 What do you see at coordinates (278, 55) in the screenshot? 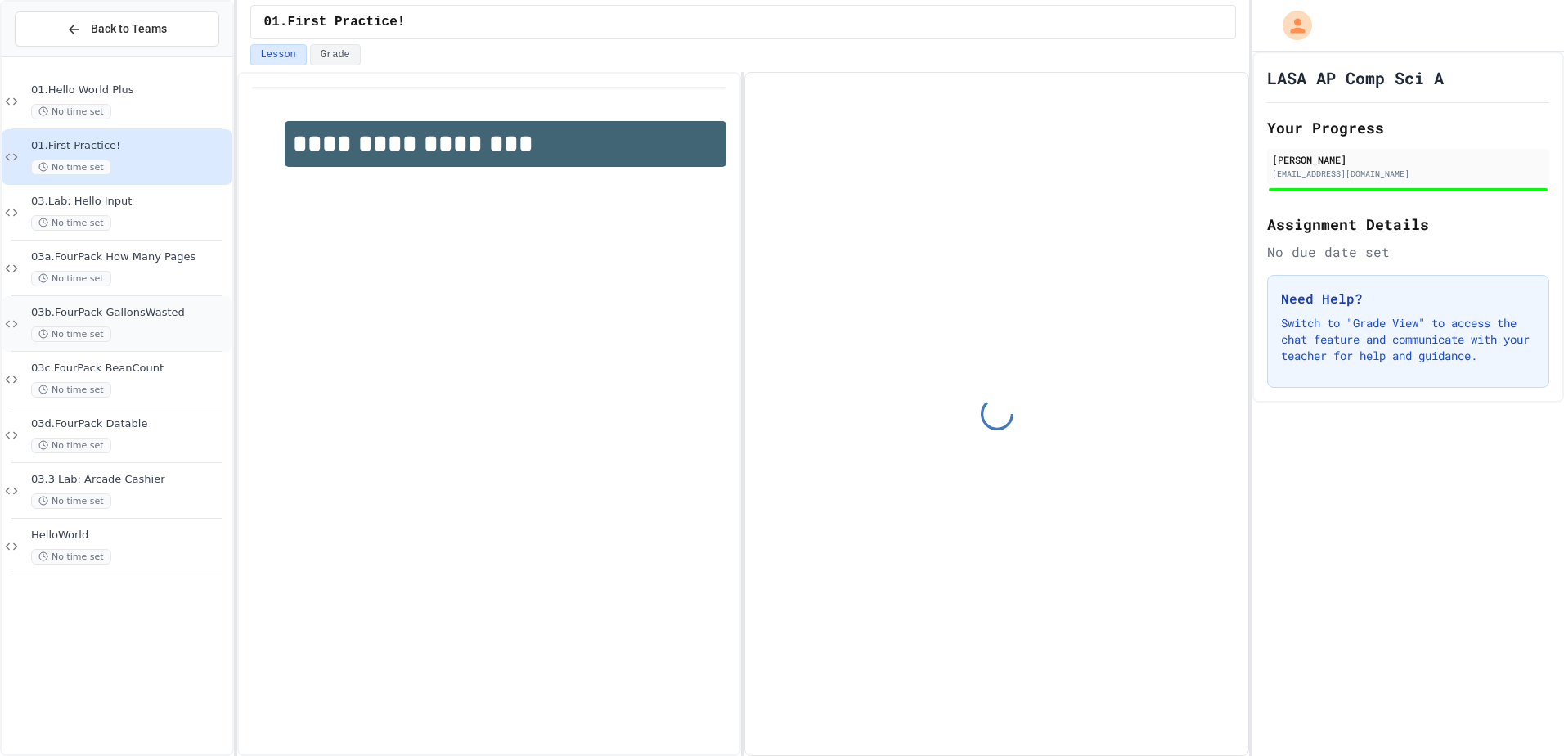
I see `button: Lesson` at bounding box center [278, 55].